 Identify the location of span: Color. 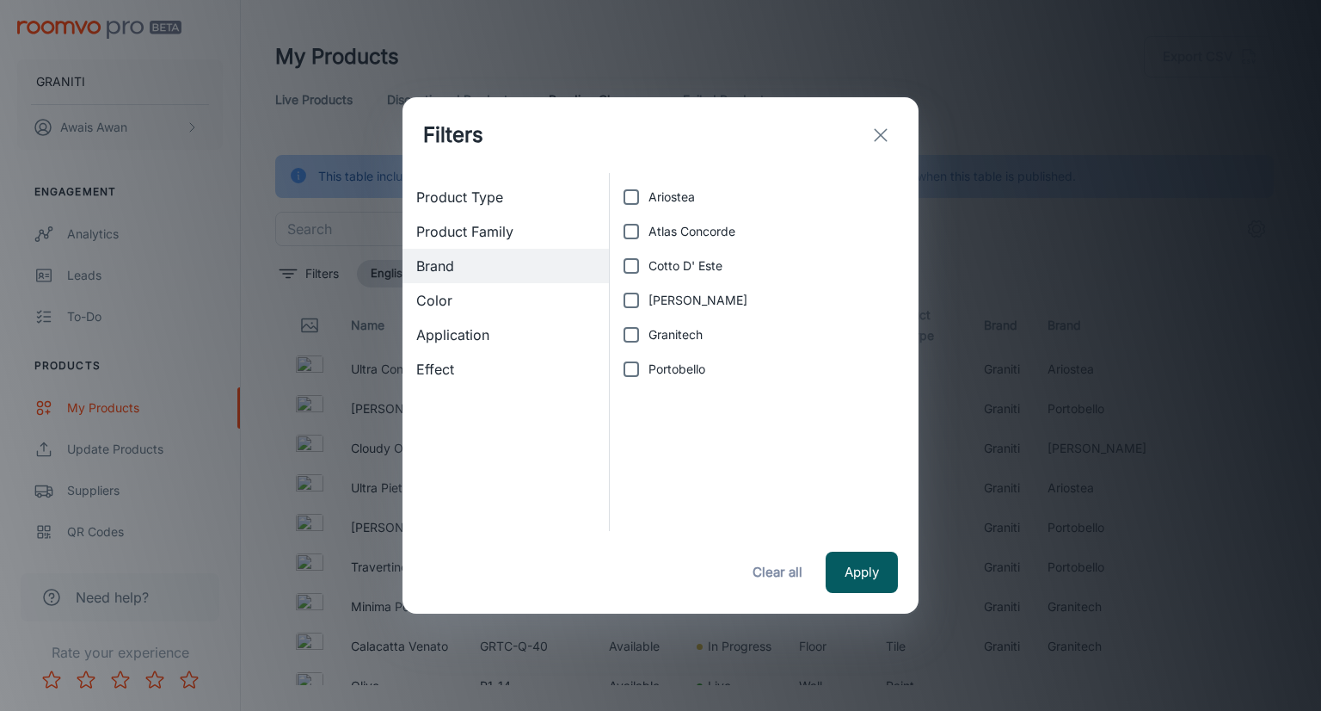
(506, 300).